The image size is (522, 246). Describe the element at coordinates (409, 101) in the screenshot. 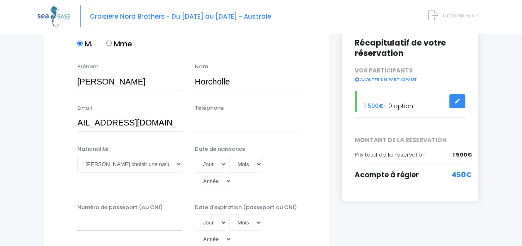

I see `div: - 0 option` at that location.